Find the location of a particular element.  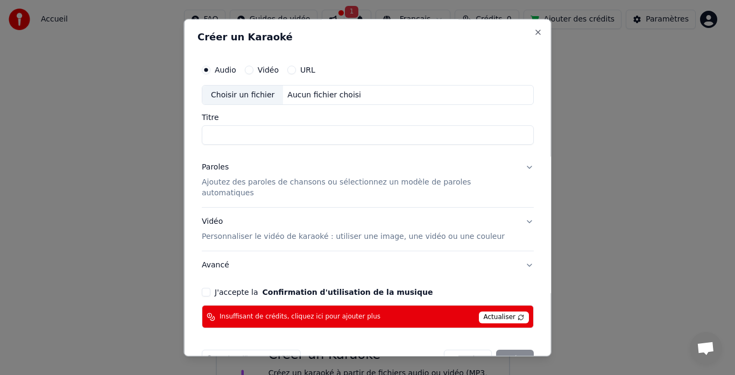

div: Choisir un fichier is located at coordinates (243, 95).